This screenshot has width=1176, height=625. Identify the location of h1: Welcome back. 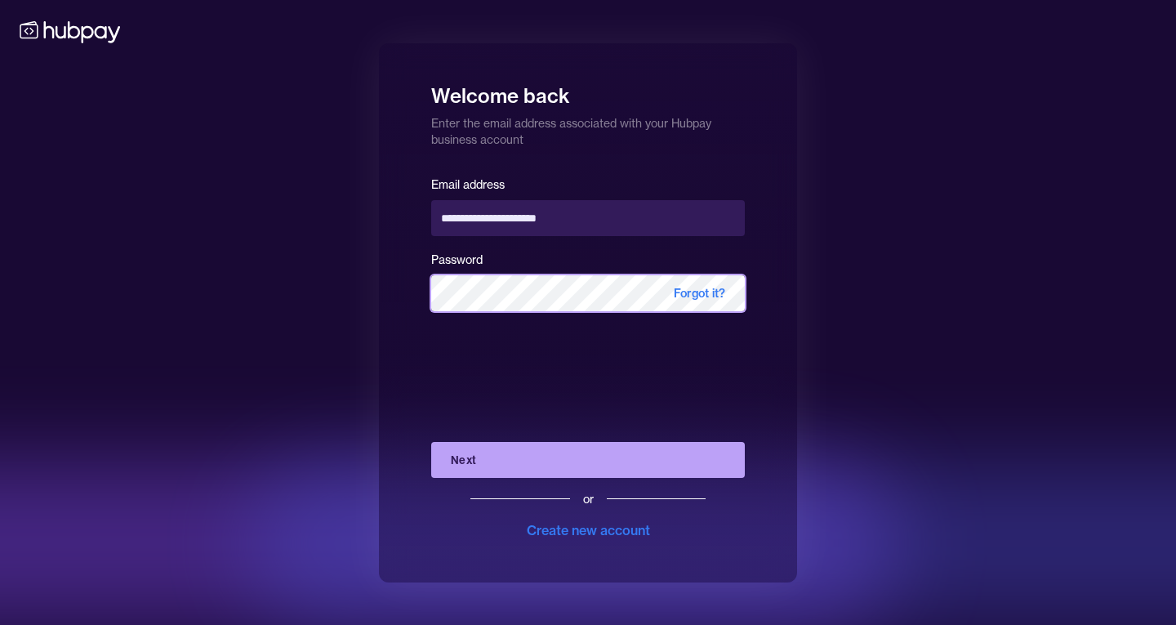
(588, 91).